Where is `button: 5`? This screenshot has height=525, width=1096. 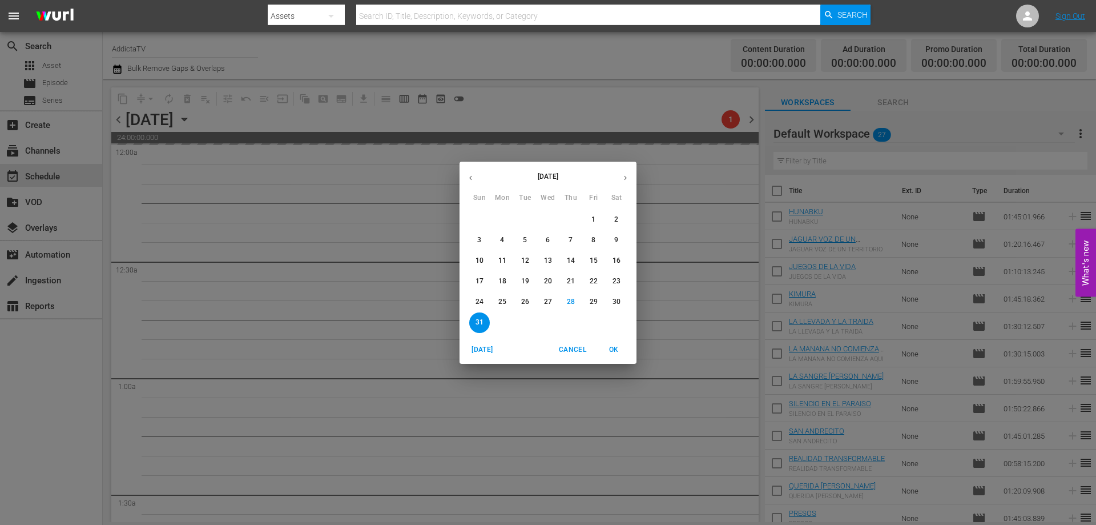
button: 5 is located at coordinates (525, 240).